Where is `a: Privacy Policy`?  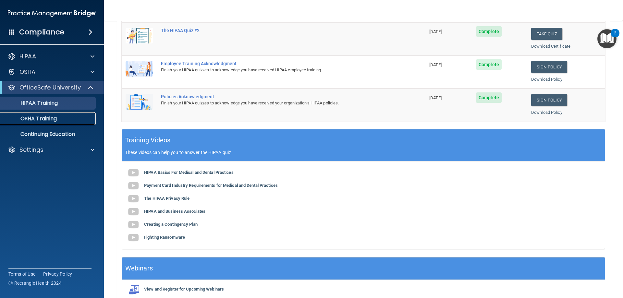 a: Privacy Policy is located at coordinates (58, 274).